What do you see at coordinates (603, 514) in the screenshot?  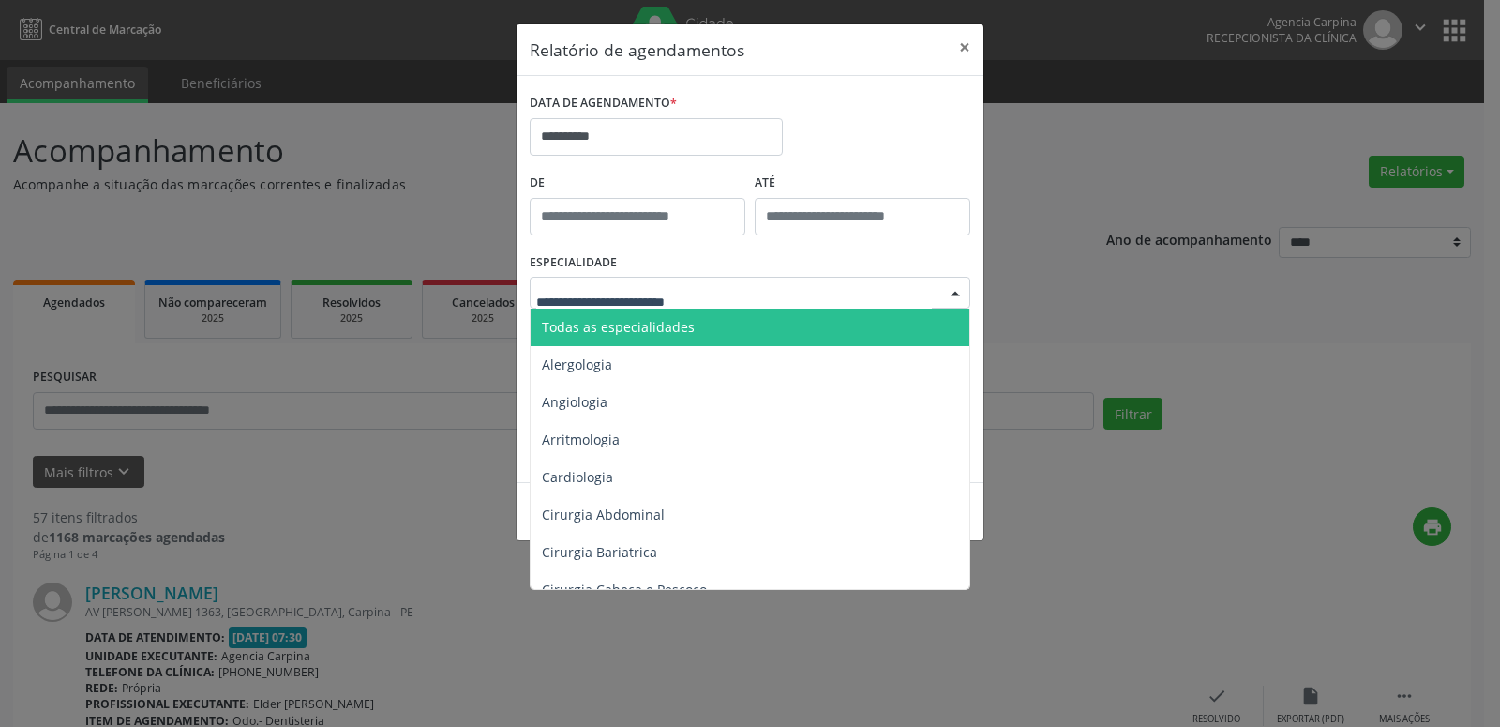 I see `span: Cirurgia Abdominal` at bounding box center [603, 514].